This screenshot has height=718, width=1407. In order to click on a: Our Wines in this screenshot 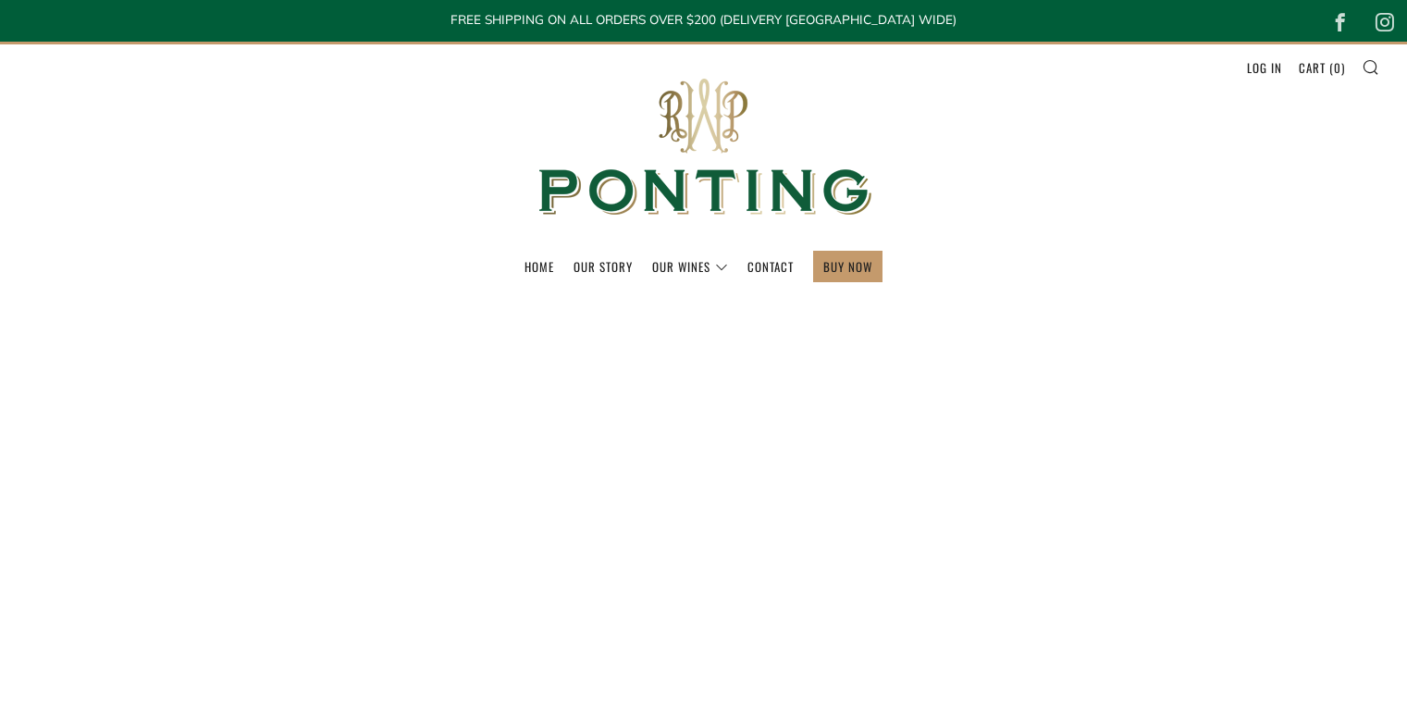, I will do `click(690, 266)`.